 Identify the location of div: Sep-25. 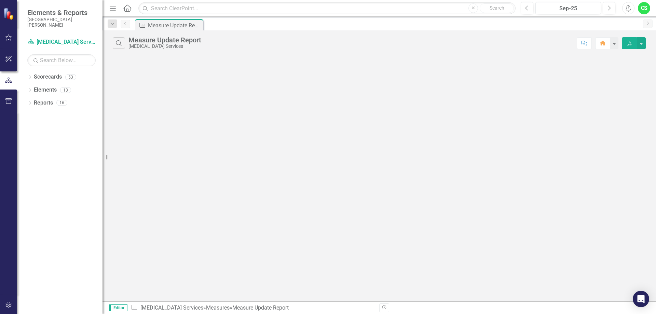
(568, 9).